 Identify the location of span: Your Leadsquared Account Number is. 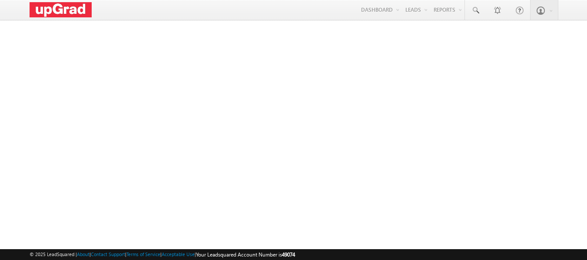
(245, 255).